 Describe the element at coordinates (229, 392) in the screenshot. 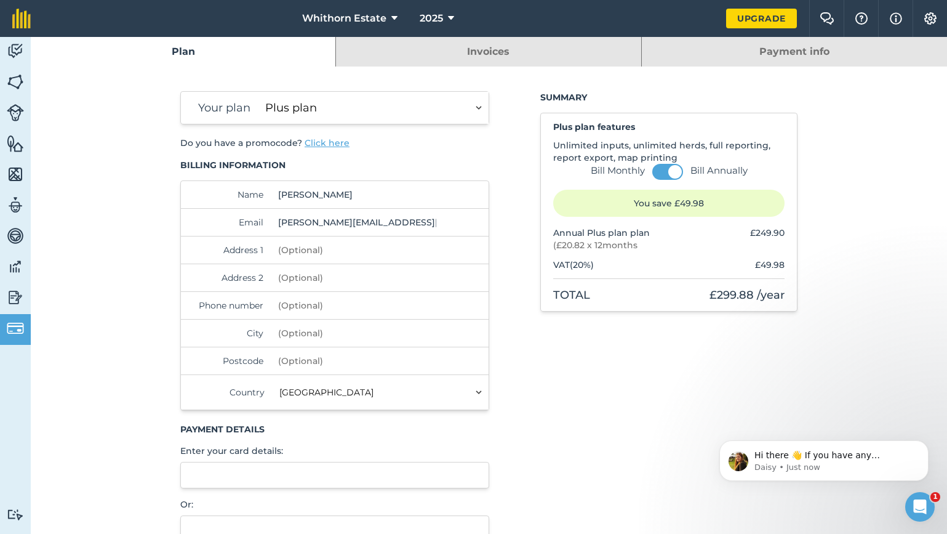

I see `label: Country` at that location.